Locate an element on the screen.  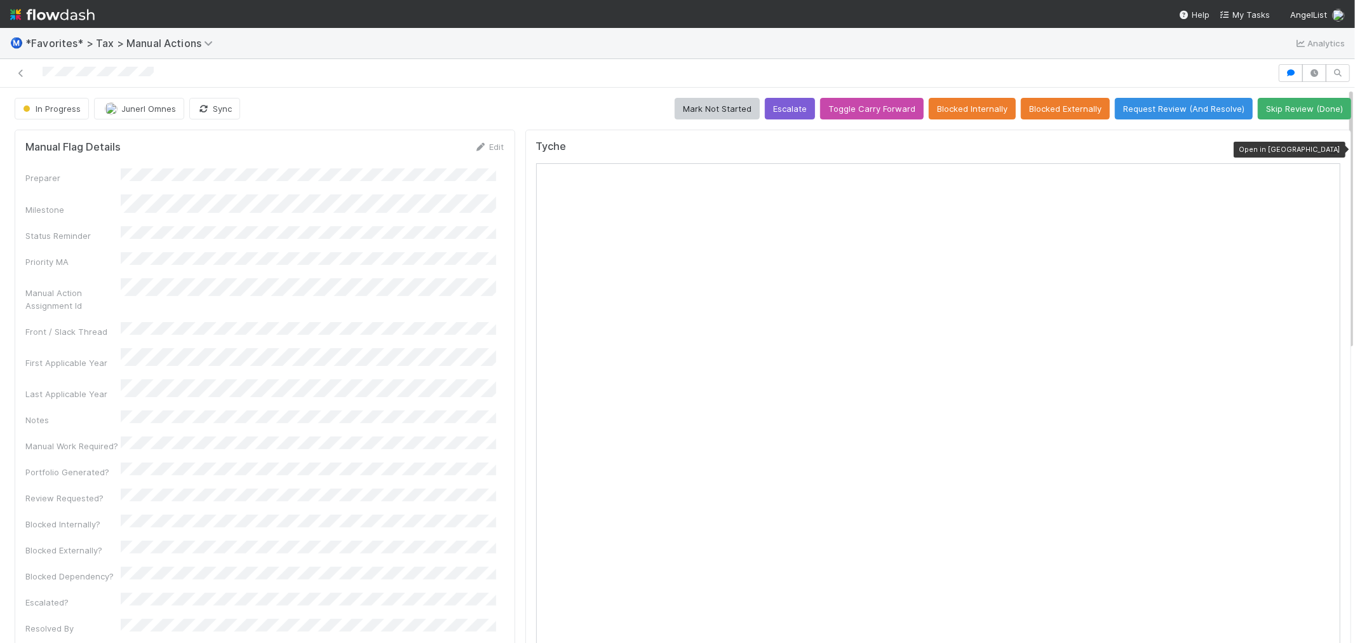
div: Escalated? is located at coordinates (73, 602).